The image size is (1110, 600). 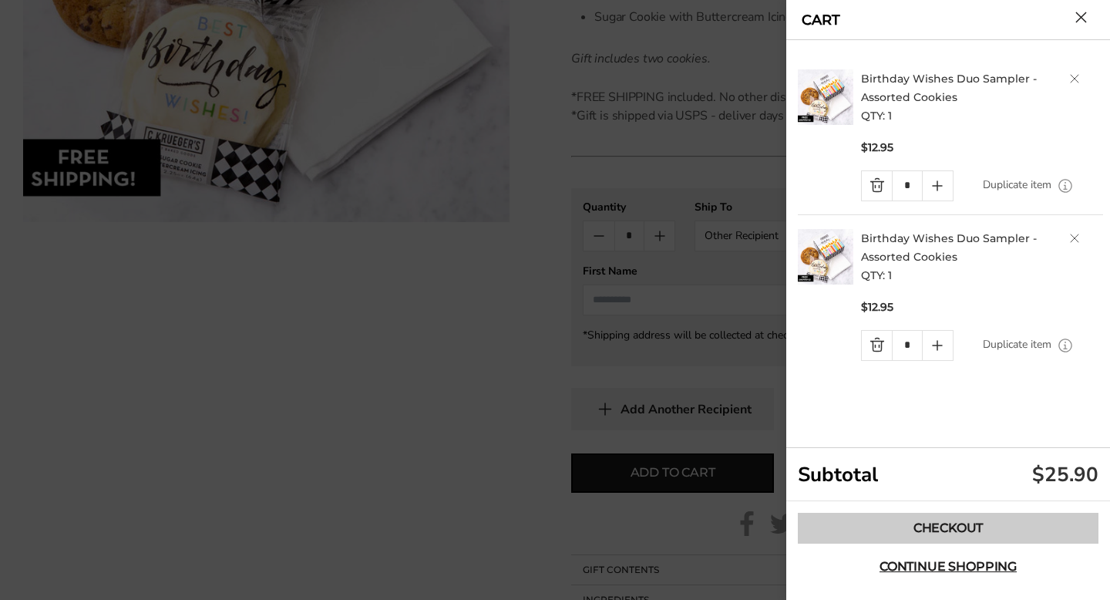 I want to click on div: Subtotal, so click(x=948, y=474).